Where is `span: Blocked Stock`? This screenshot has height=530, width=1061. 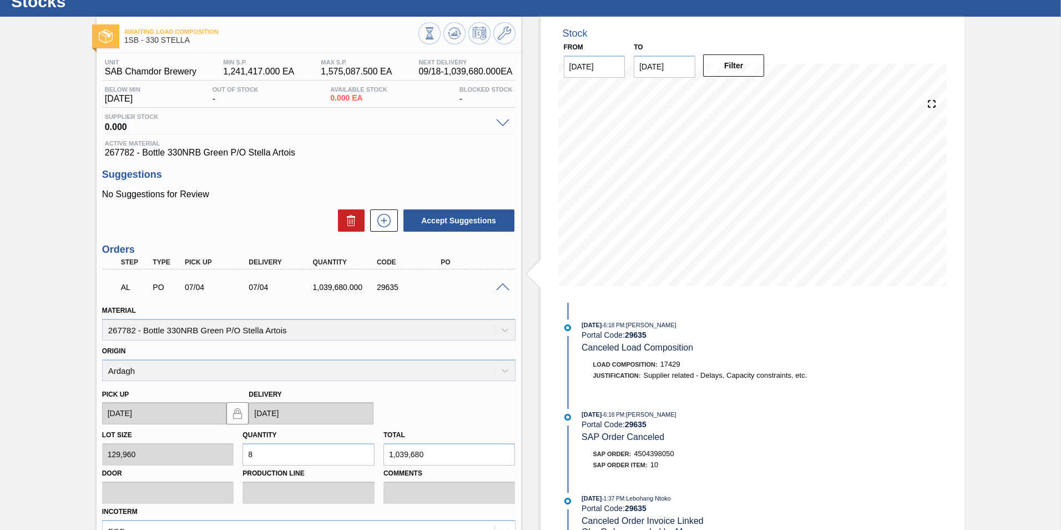 span: Blocked Stock is located at coordinates (486, 89).